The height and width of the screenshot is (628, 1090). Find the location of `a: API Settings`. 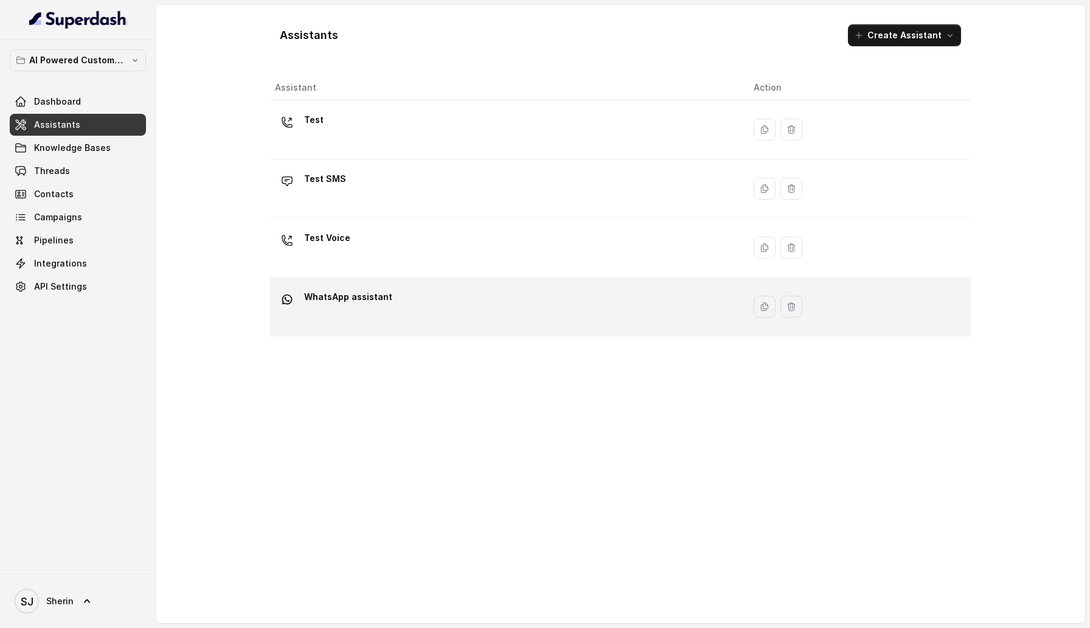

a: API Settings is located at coordinates (78, 287).